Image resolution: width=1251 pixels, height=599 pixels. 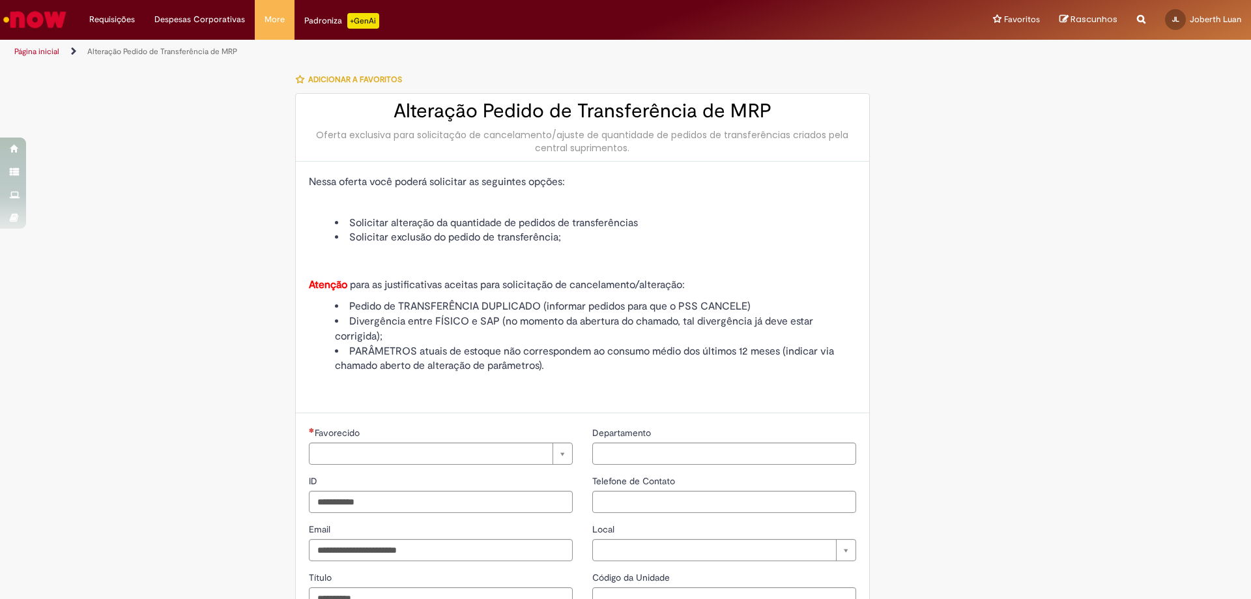 What do you see at coordinates (320, 529) in the screenshot?
I see `span: Email` at bounding box center [320, 529].